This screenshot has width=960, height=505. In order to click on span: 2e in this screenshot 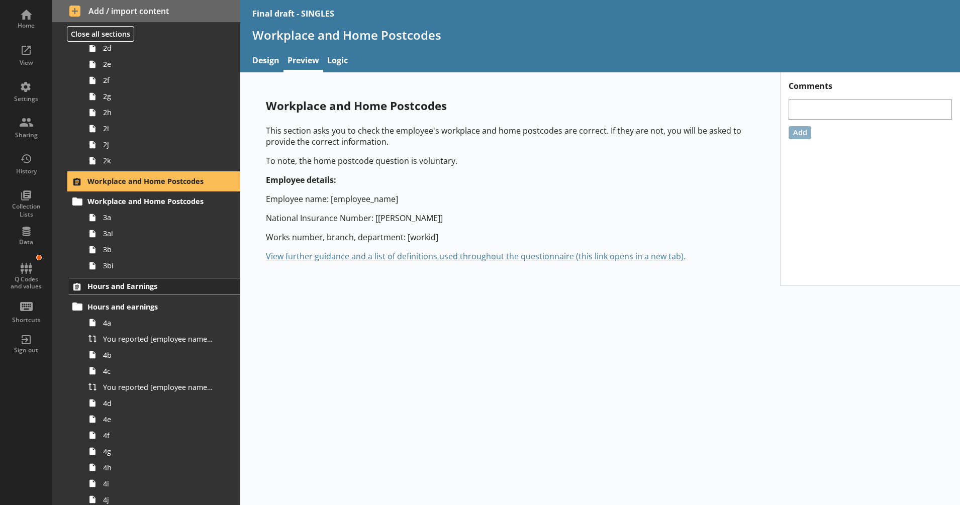, I will do `click(158, 64)`.